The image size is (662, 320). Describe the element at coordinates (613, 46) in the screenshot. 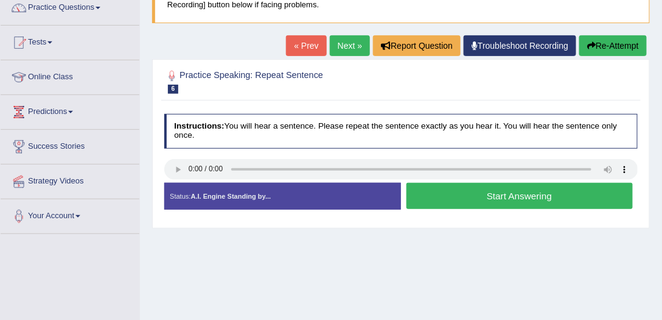

I see `button: Re-Attempt` at that location.